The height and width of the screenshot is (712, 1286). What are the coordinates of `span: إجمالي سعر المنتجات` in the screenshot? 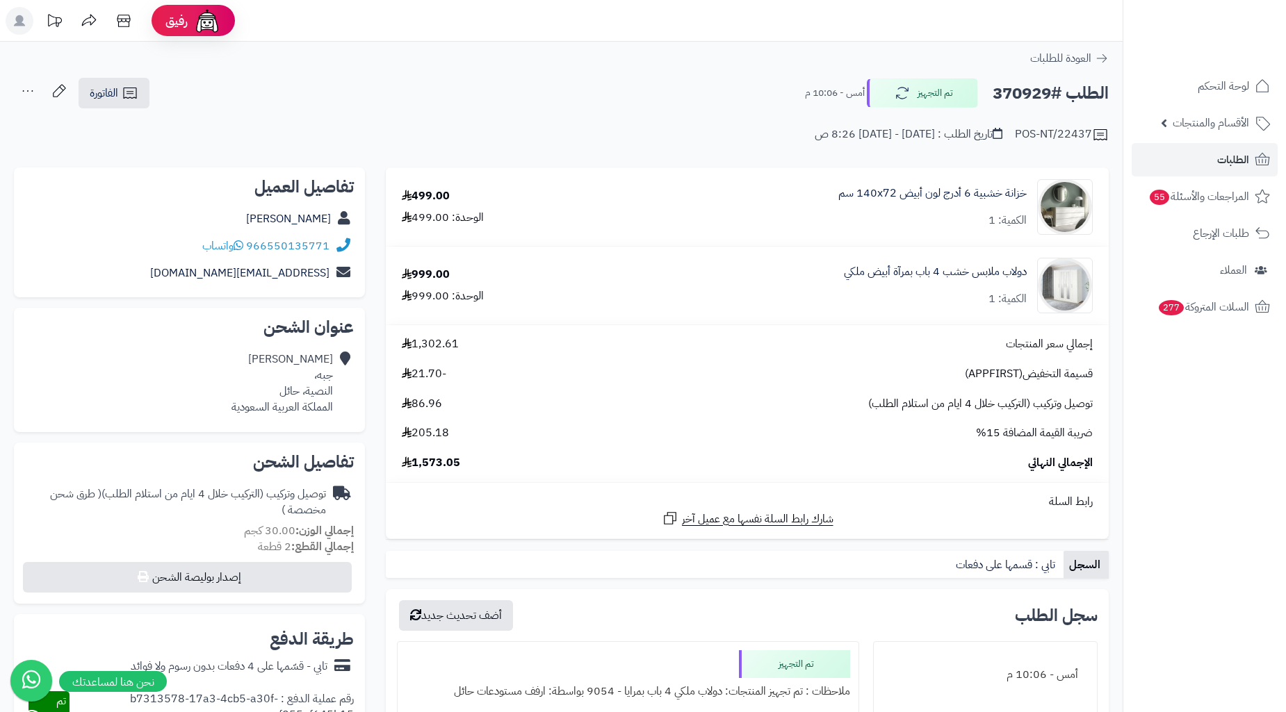 It's located at (1049, 344).